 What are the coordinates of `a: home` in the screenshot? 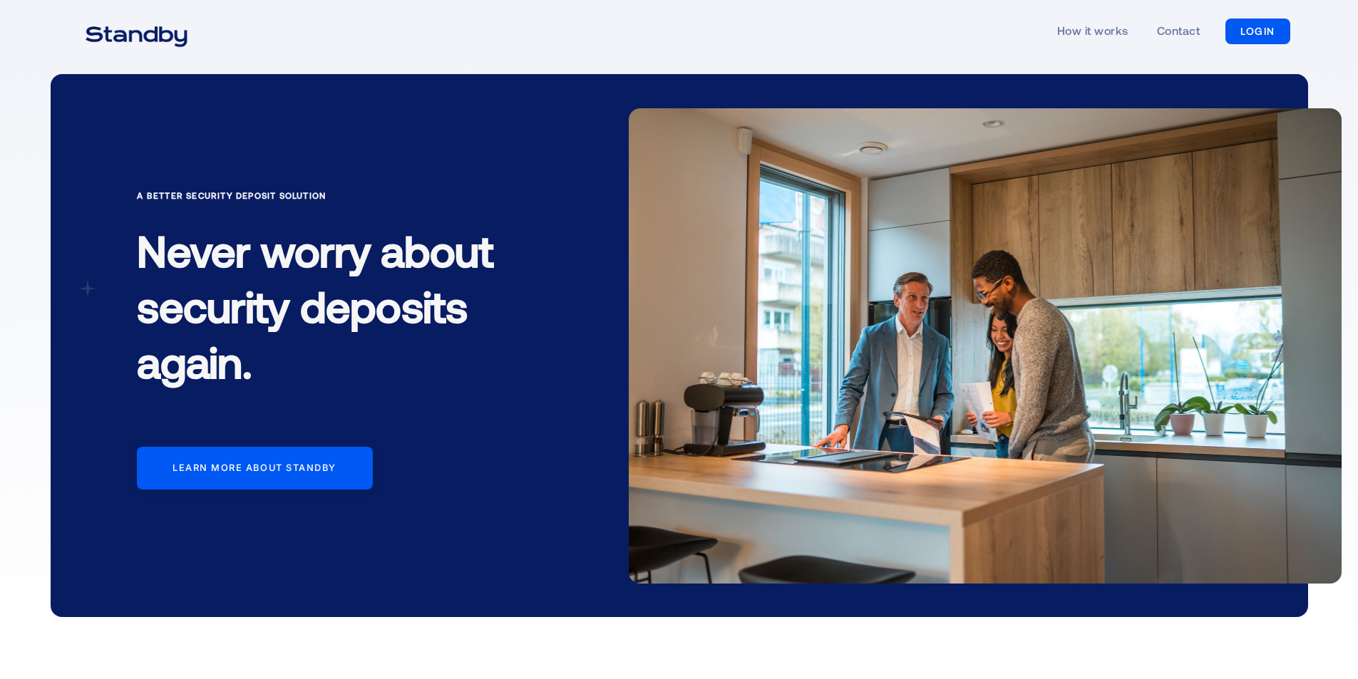 It's located at (136, 31).